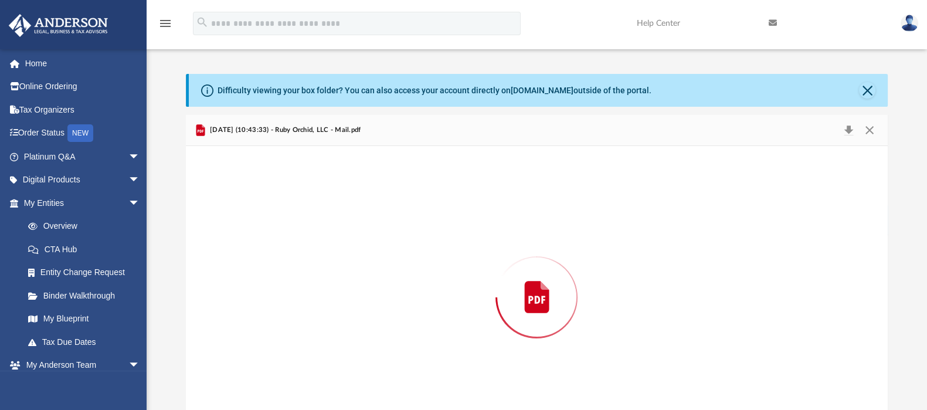 This screenshot has height=410, width=927. What do you see at coordinates (87, 296) in the screenshot?
I see `a: Binder Walkthrough` at bounding box center [87, 296].